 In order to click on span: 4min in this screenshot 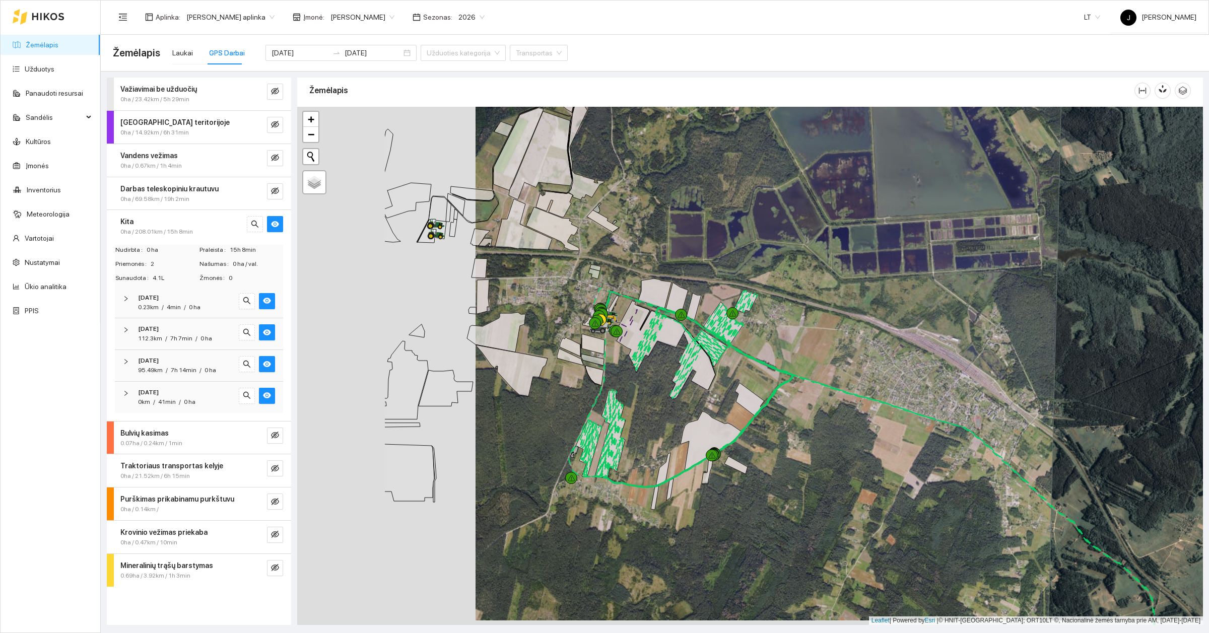, I will do `click(174, 307)`.